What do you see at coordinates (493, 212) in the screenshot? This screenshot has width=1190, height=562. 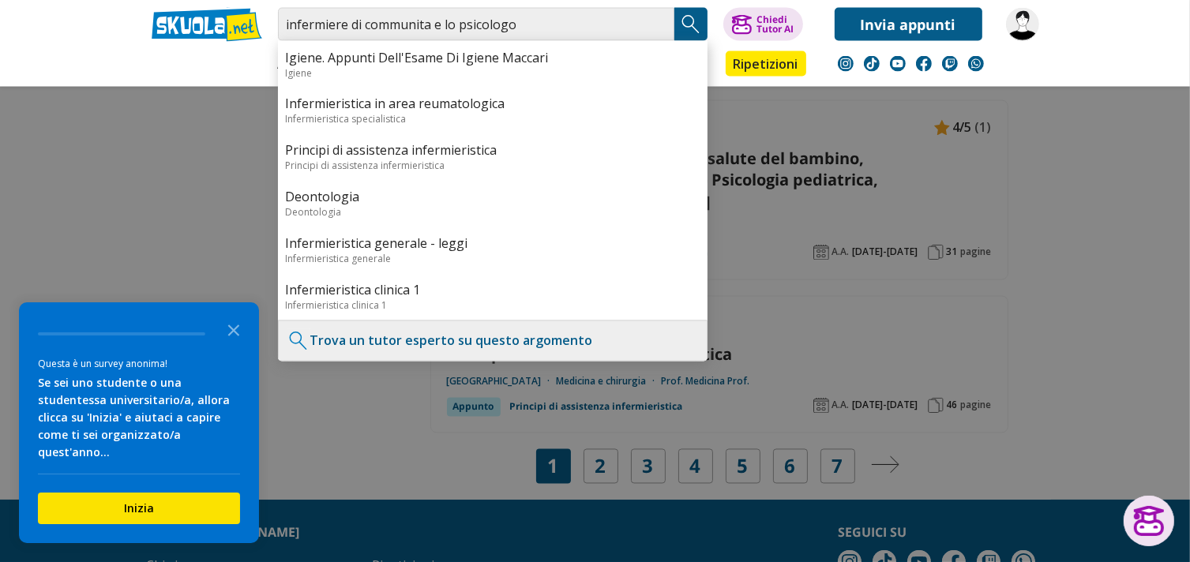 I see `div: Deontologia` at bounding box center [493, 212].